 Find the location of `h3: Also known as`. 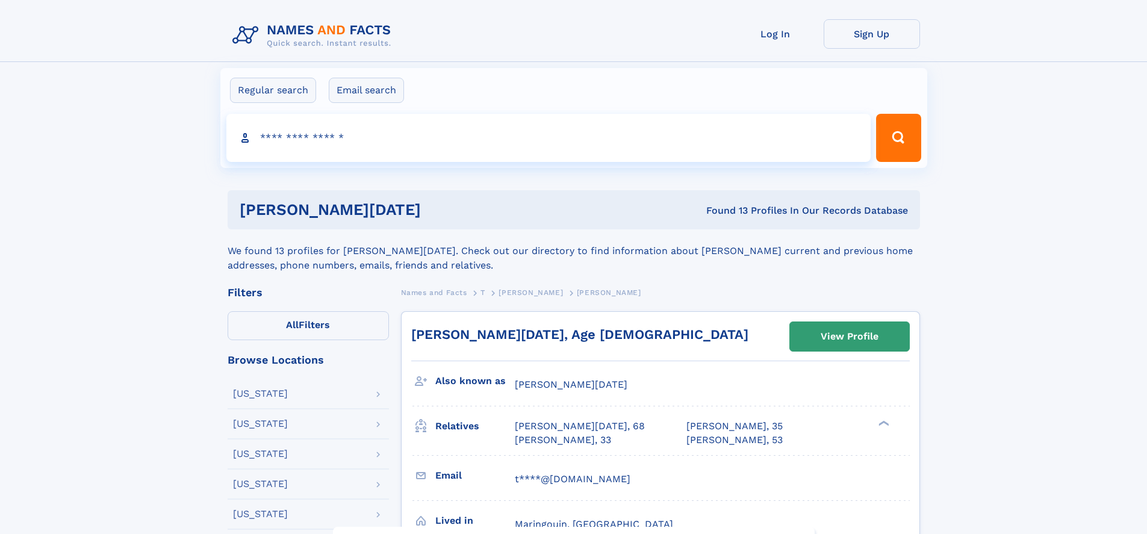

h3: Also known as is located at coordinates (475, 381).